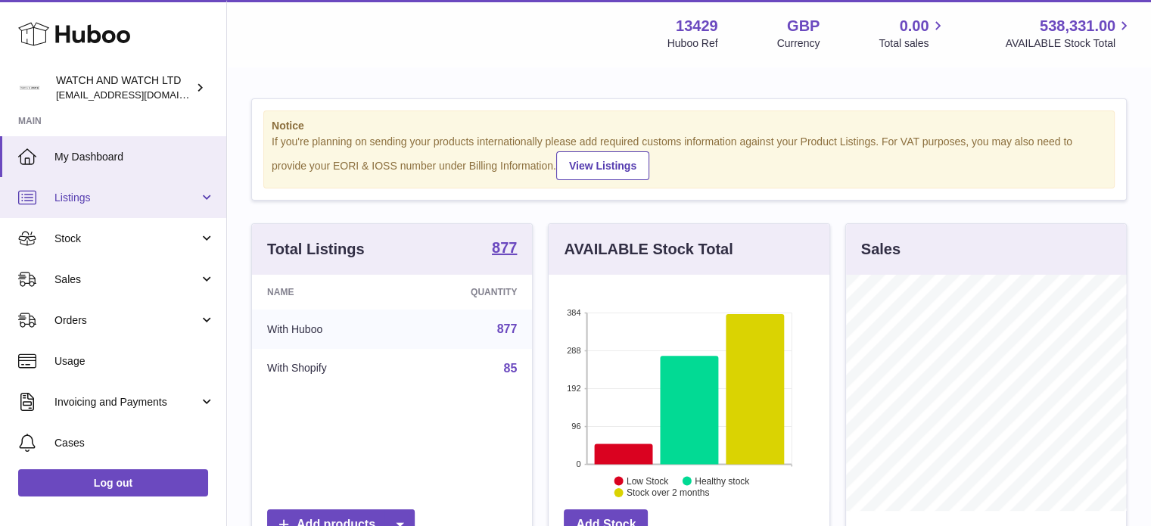  I want to click on span: Stock, so click(126, 238).